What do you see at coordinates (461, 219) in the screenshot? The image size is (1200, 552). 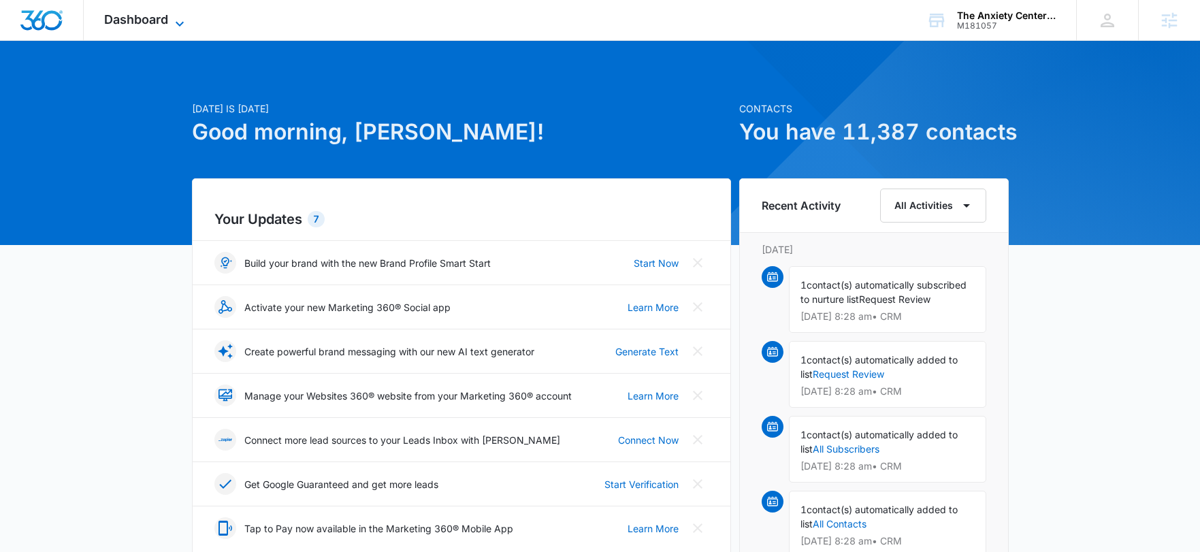 I see `h2: Your Updates` at bounding box center [461, 219].